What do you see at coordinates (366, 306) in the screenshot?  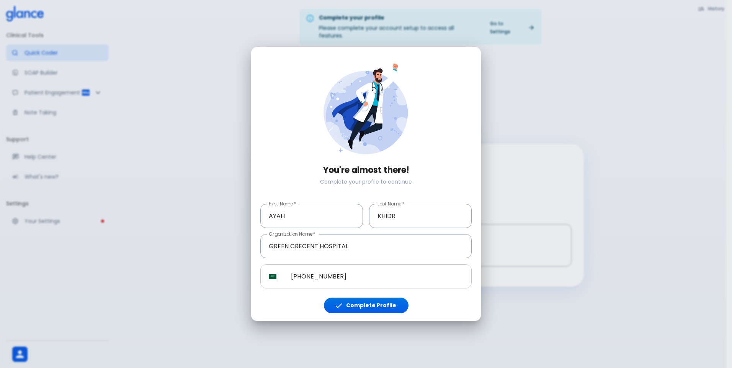 I see `button: Complete Profile` at bounding box center [366, 306].